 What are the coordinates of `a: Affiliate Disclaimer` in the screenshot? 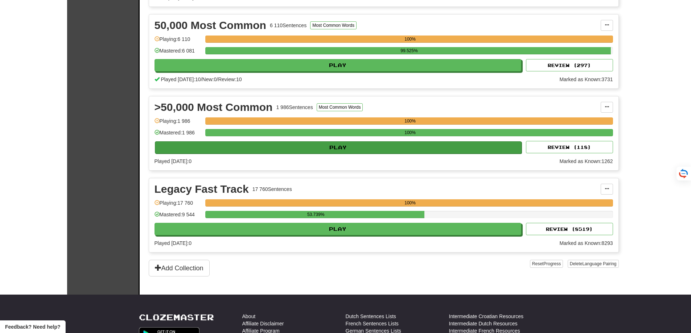 It's located at (263, 324).